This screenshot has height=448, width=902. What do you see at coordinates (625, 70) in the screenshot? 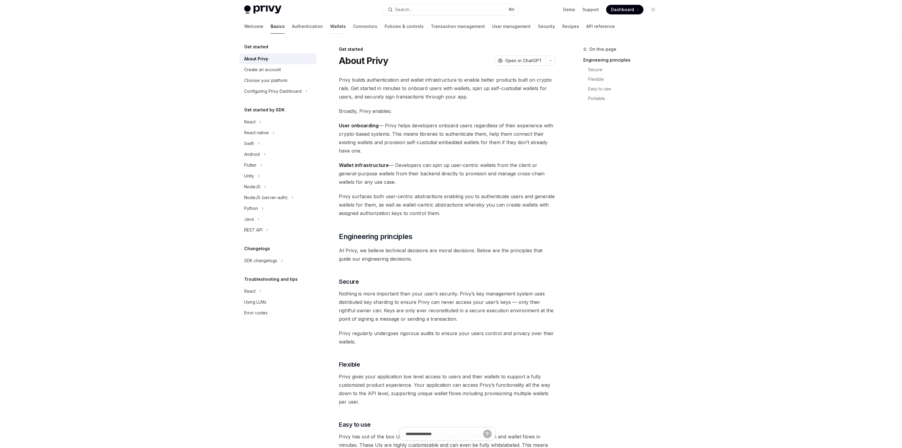
I see `a: Secure` at bounding box center [625, 70].